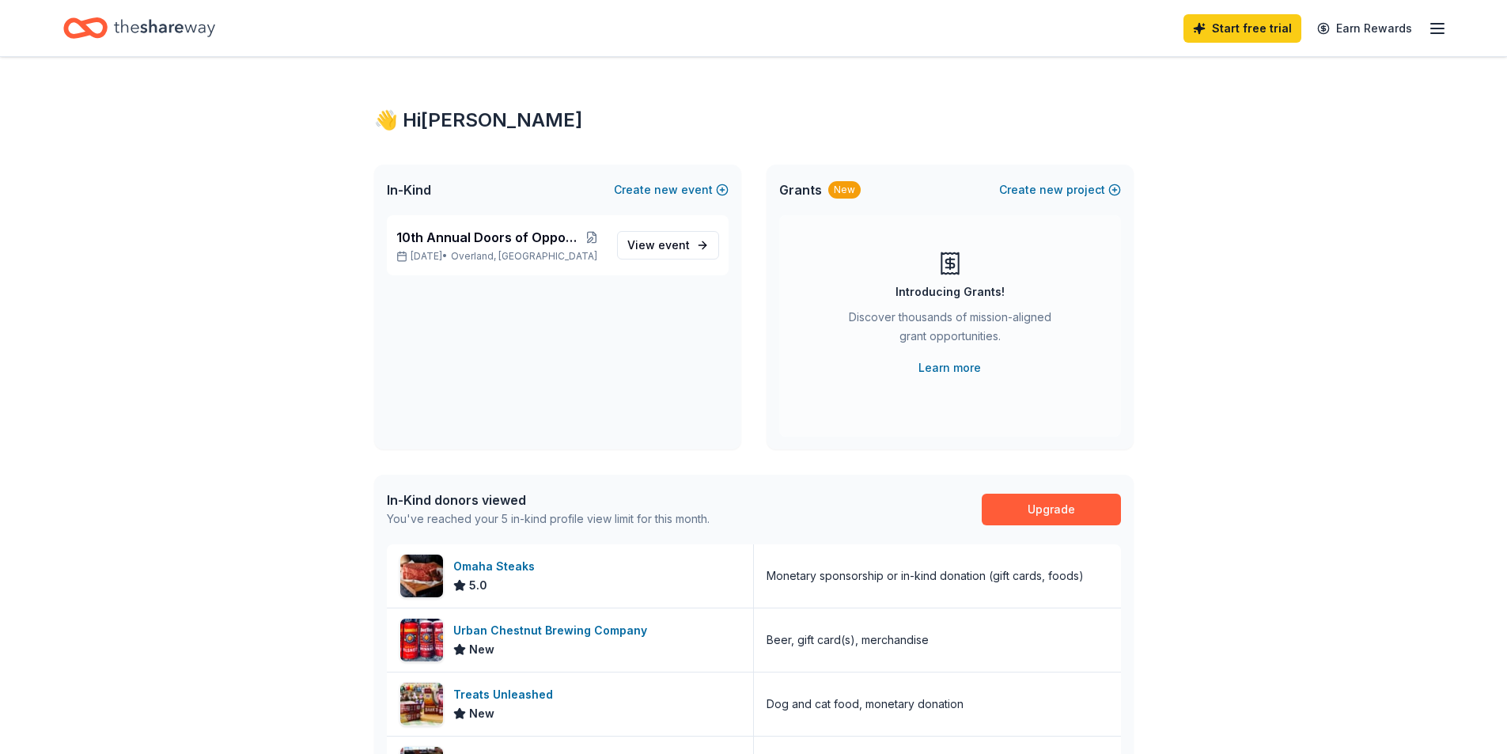 This screenshot has height=754, width=1507. I want to click on div: Discover thousands of mission-aligned grant opportunities., so click(950, 330).